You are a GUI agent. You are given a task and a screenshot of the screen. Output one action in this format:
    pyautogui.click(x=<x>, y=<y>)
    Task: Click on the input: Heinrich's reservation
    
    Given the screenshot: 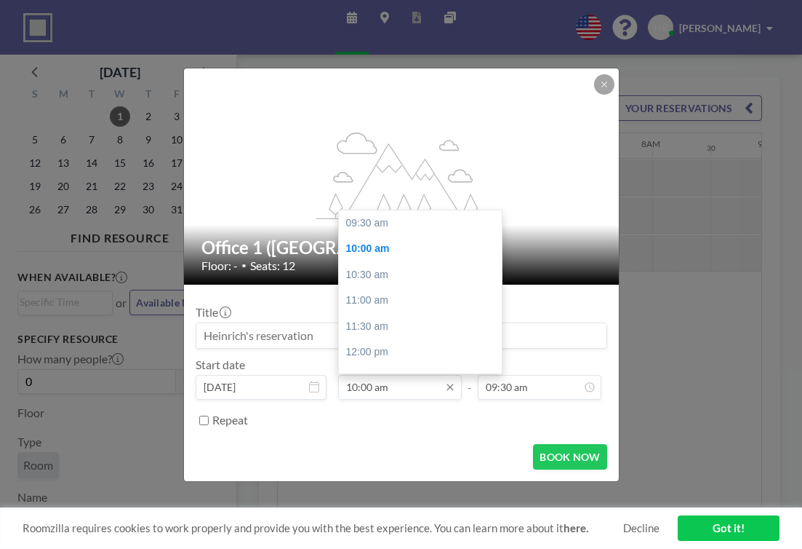 What is the action you would take?
    pyautogui.click(x=402, y=335)
    